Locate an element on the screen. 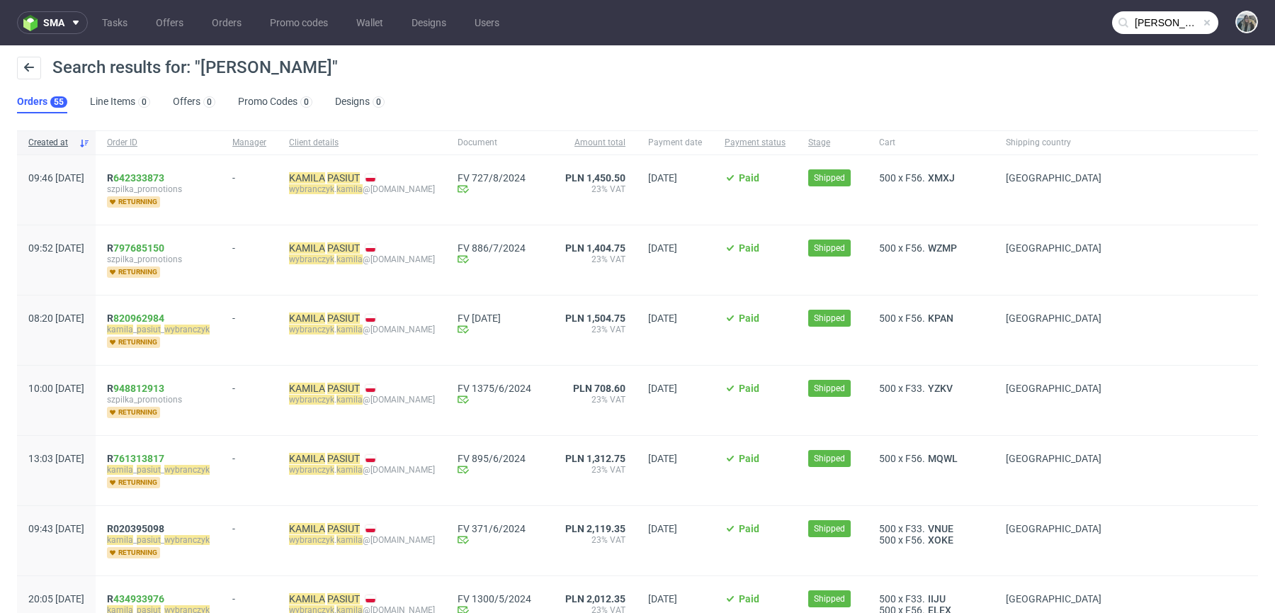 This screenshot has width=1275, height=613. a: FV 895/6/2024 is located at coordinates (497, 458).